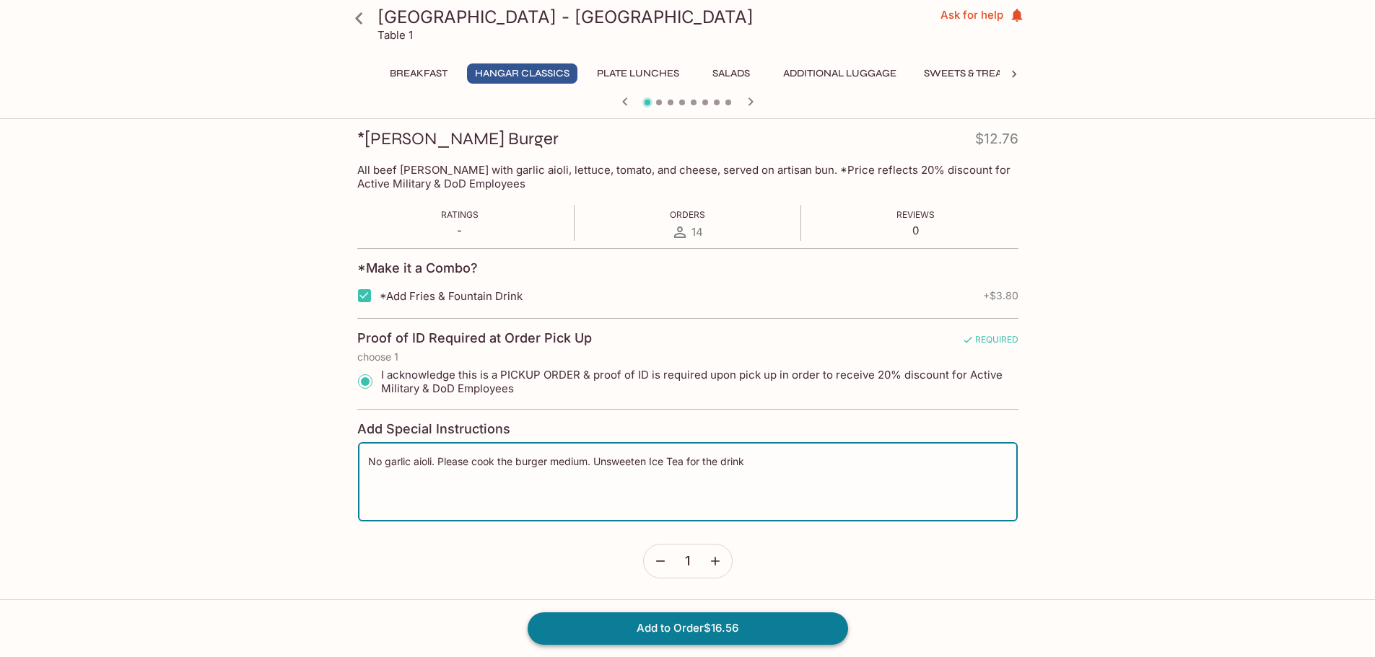 This screenshot has height=657, width=1375. I want to click on button: Hangar Classics, so click(522, 74).